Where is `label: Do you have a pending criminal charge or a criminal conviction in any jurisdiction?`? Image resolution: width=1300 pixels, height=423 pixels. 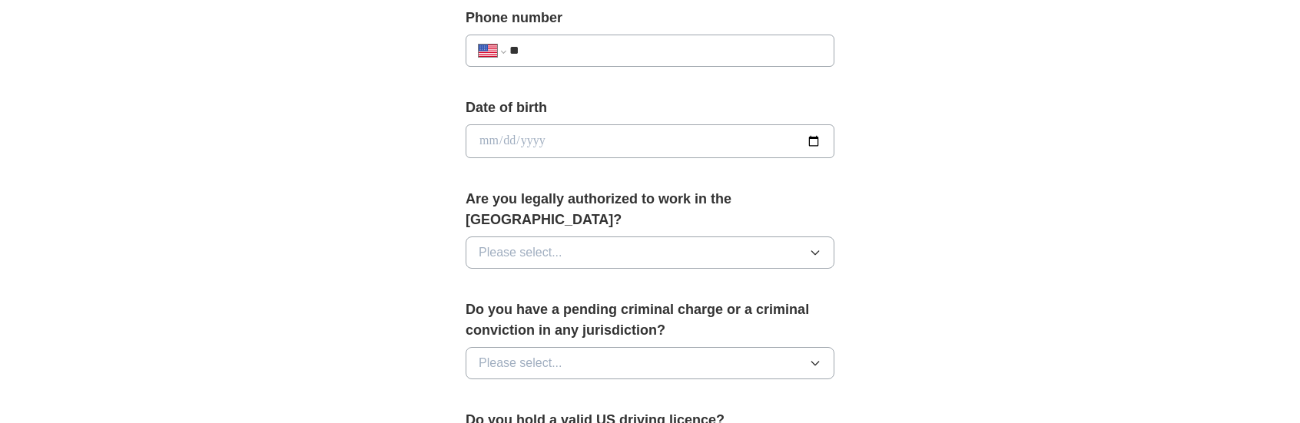 label: Do you have a pending criminal charge or a criminal conviction in any jurisdiction? is located at coordinates (650, 320).